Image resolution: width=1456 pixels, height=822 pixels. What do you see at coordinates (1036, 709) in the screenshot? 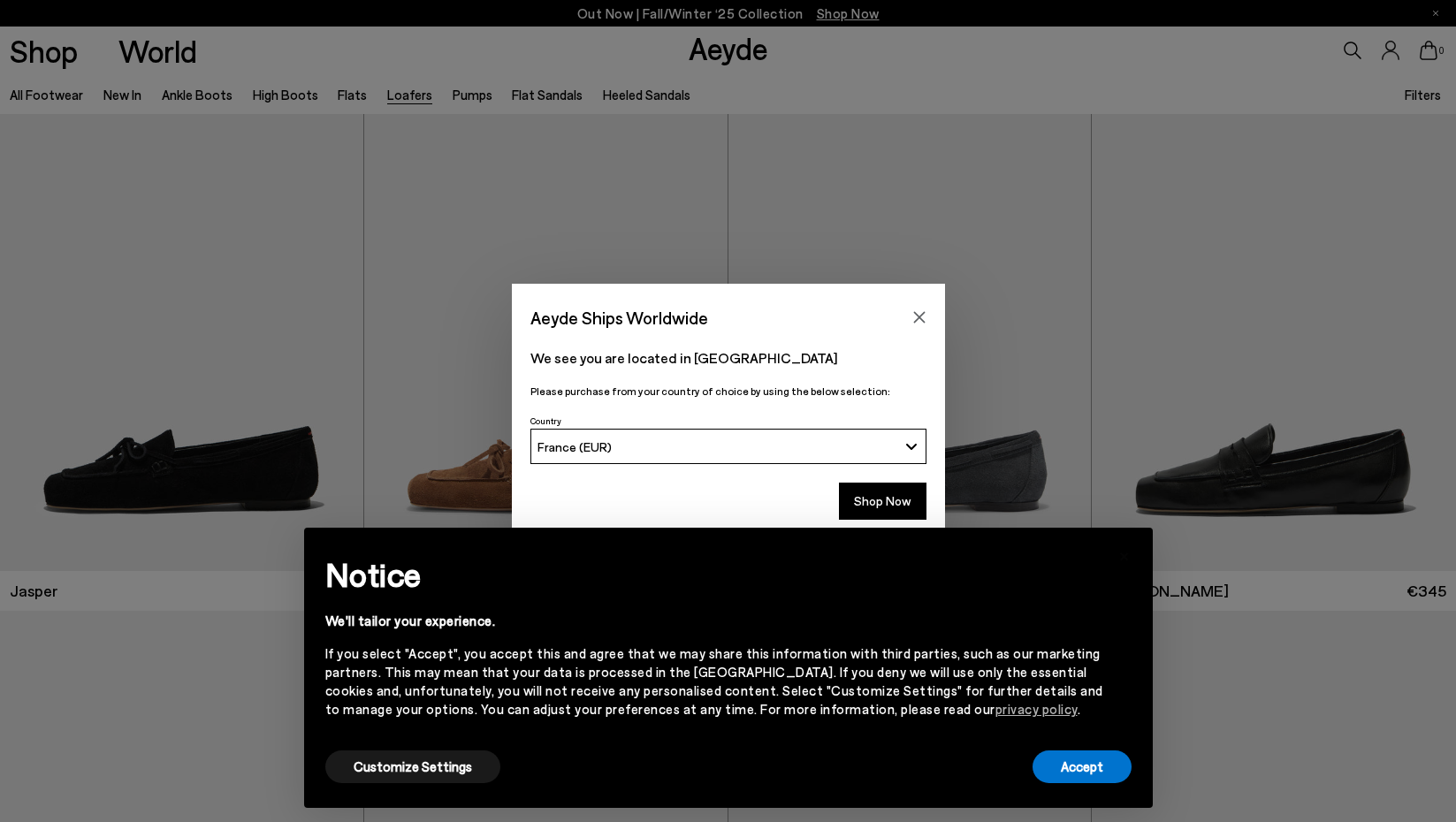
I see `a: privacy policy` at bounding box center [1036, 709].